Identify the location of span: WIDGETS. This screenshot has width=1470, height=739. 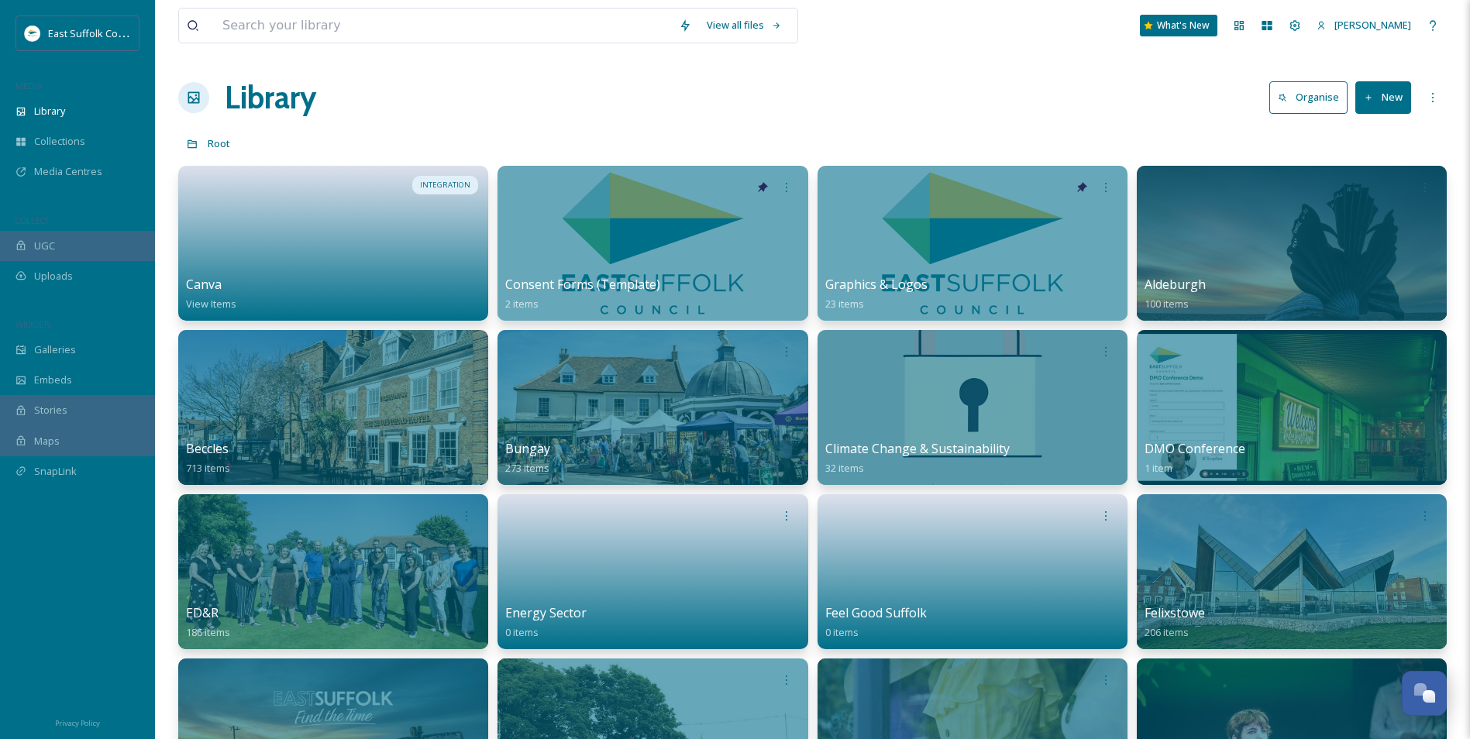
(33, 324).